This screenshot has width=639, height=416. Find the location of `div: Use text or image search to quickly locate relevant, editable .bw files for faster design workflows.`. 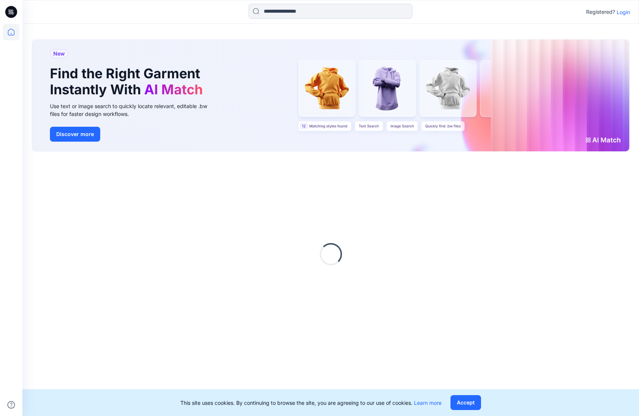

div: Use text or image search to quickly locate relevant, editable .bw files for faster design workflows. is located at coordinates (134, 110).